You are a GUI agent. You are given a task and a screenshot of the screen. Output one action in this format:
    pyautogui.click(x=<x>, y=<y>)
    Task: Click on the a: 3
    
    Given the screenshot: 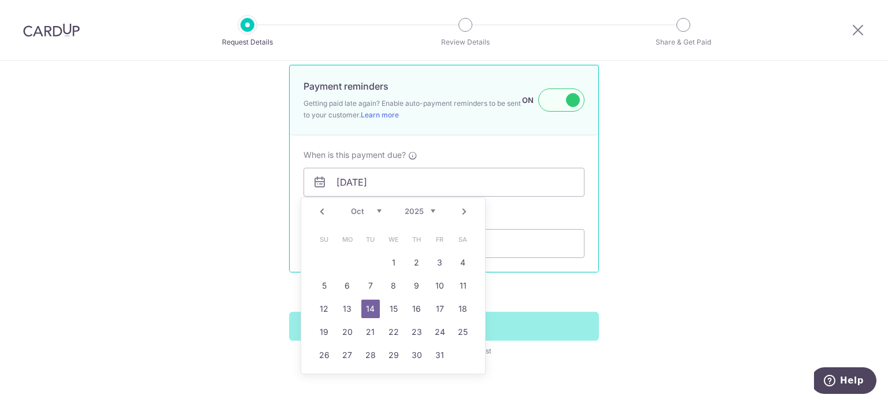 What is the action you would take?
    pyautogui.click(x=440, y=262)
    